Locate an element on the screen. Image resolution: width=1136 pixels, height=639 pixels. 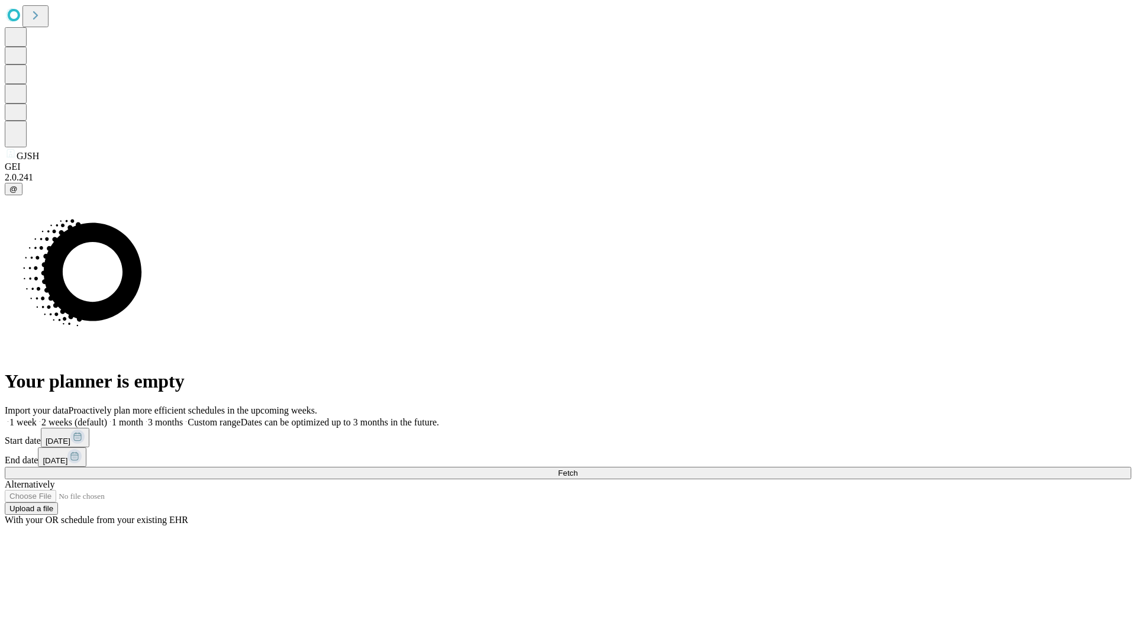
div: GEI is located at coordinates (568, 167).